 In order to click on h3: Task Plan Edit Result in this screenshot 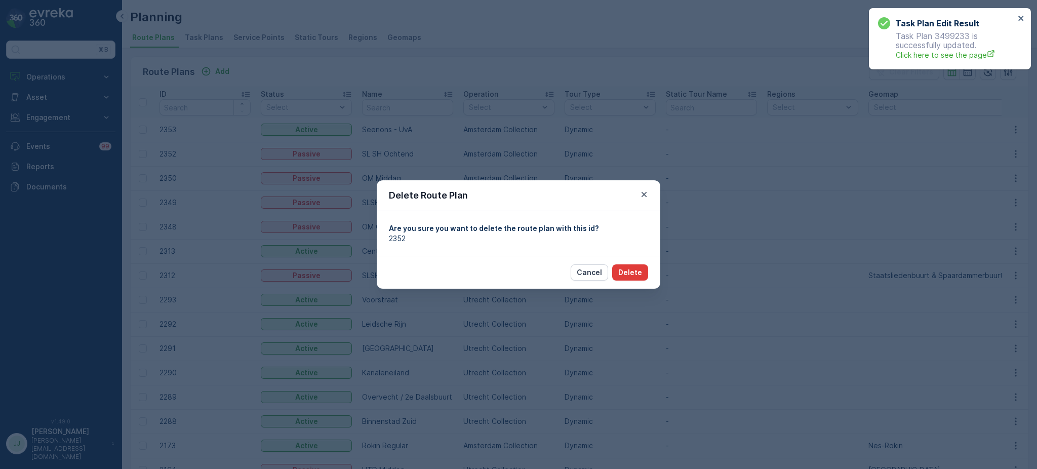, I will do `click(937, 23)`.